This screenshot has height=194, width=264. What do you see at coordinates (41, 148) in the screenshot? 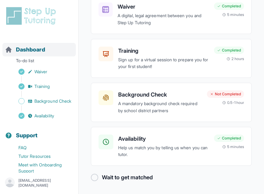
I see `a: FAQ` at bounding box center [41, 148].